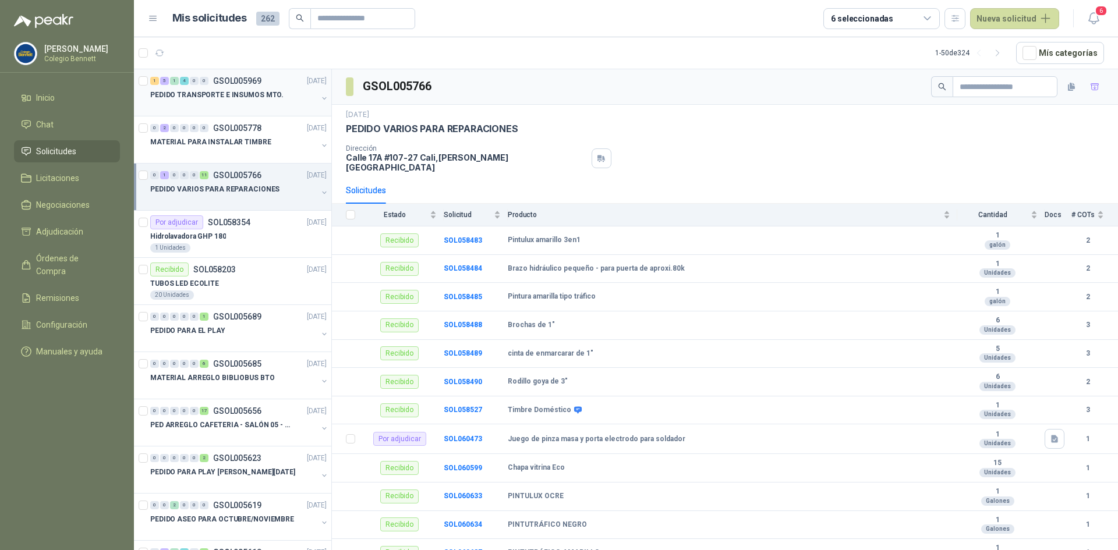 The width and height of the screenshot is (1118, 550). What do you see at coordinates (463, 382) in the screenshot?
I see `b: SOL058490` at bounding box center [463, 382].